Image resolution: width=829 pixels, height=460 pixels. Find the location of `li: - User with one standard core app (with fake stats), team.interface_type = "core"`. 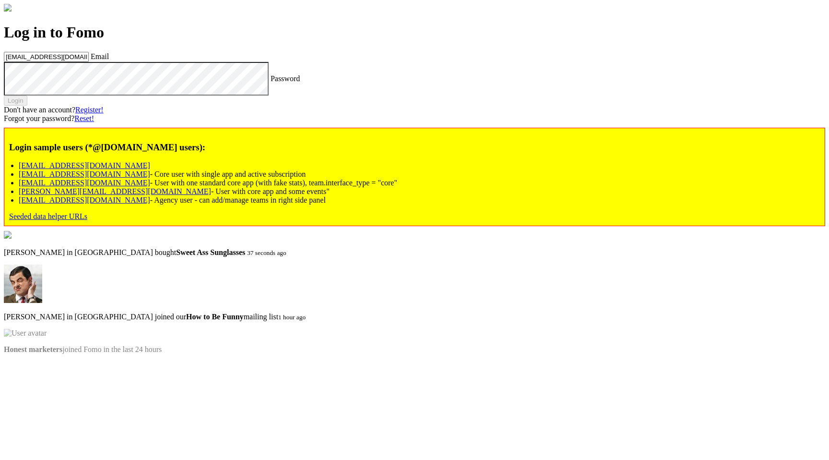

li: - User with one standard core app (with fake stats), team.interface_type = "core" is located at coordinates (419, 183).